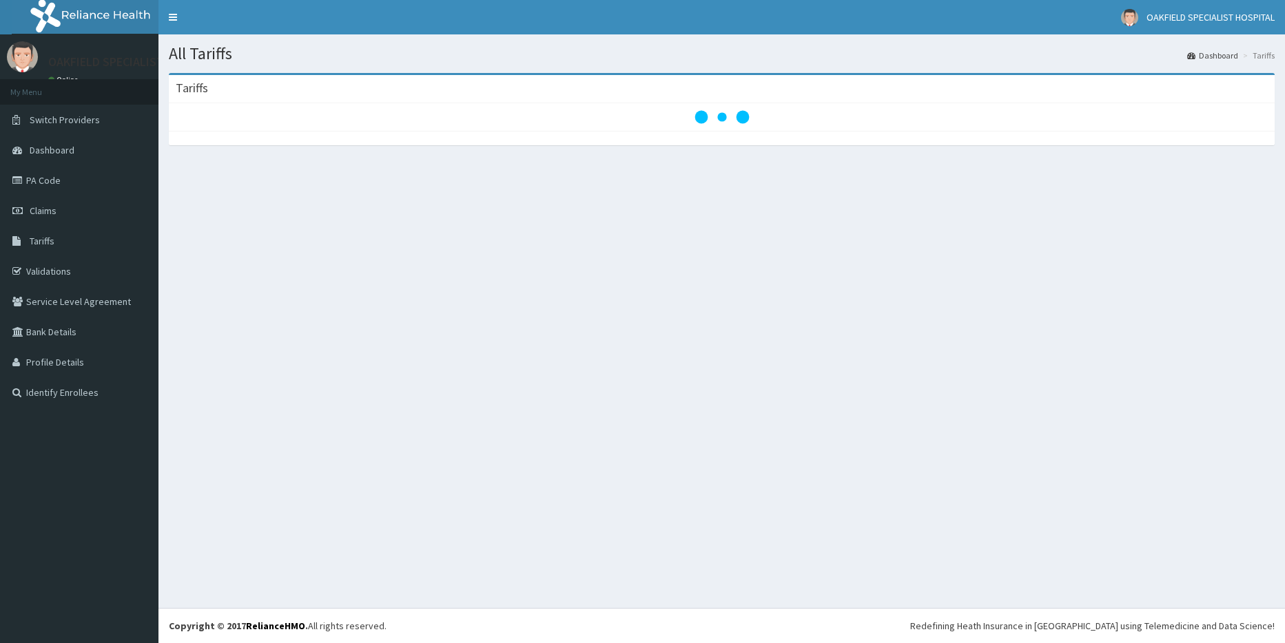 Image resolution: width=1285 pixels, height=643 pixels. What do you see at coordinates (276, 626) in the screenshot?
I see `a: RelianceHMO` at bounding box center [276, 626].